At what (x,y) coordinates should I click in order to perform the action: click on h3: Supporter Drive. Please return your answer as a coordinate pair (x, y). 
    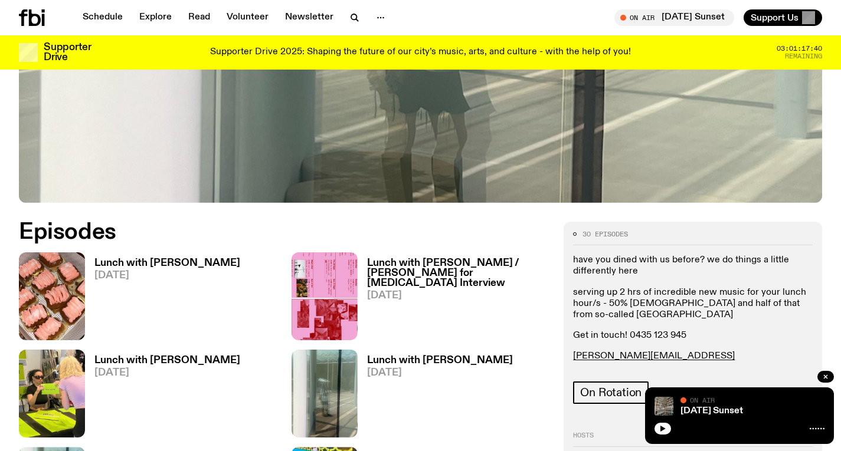
    Looking at the image, I should click on (67, 53).